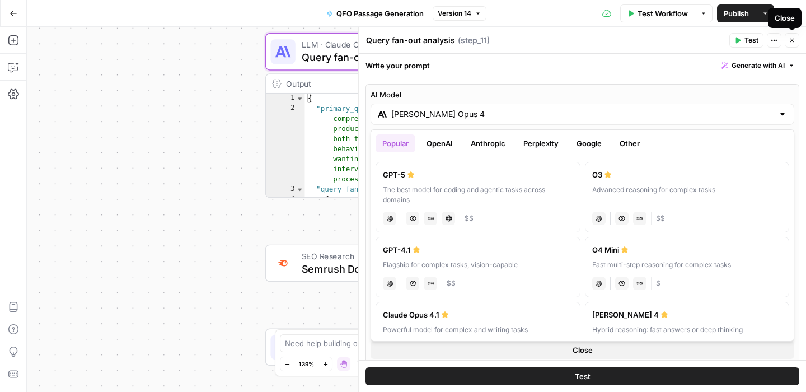  What do you see at coordinates (758, 66) in the screenshot?
I see `span: Generate with AI` at bounding box center [758, 66].